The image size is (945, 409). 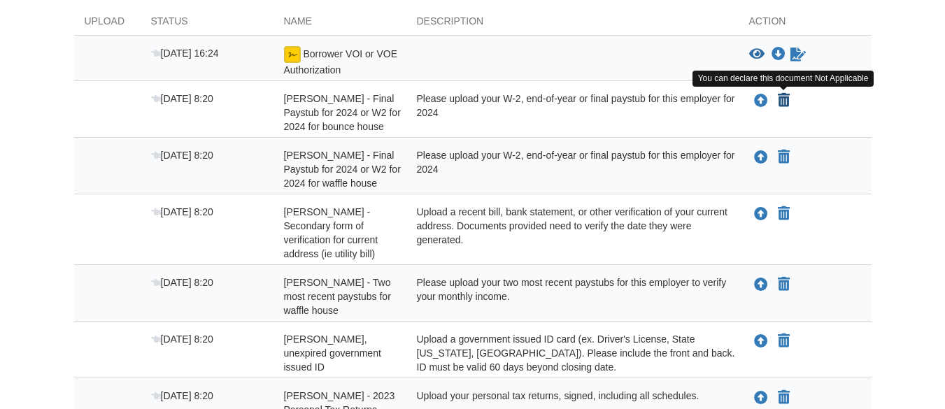 What do you see at coordinates (784, 78) in the screenshot?
I see `div: You can declare this document Not Applicable` at bounding box center [784, 78].